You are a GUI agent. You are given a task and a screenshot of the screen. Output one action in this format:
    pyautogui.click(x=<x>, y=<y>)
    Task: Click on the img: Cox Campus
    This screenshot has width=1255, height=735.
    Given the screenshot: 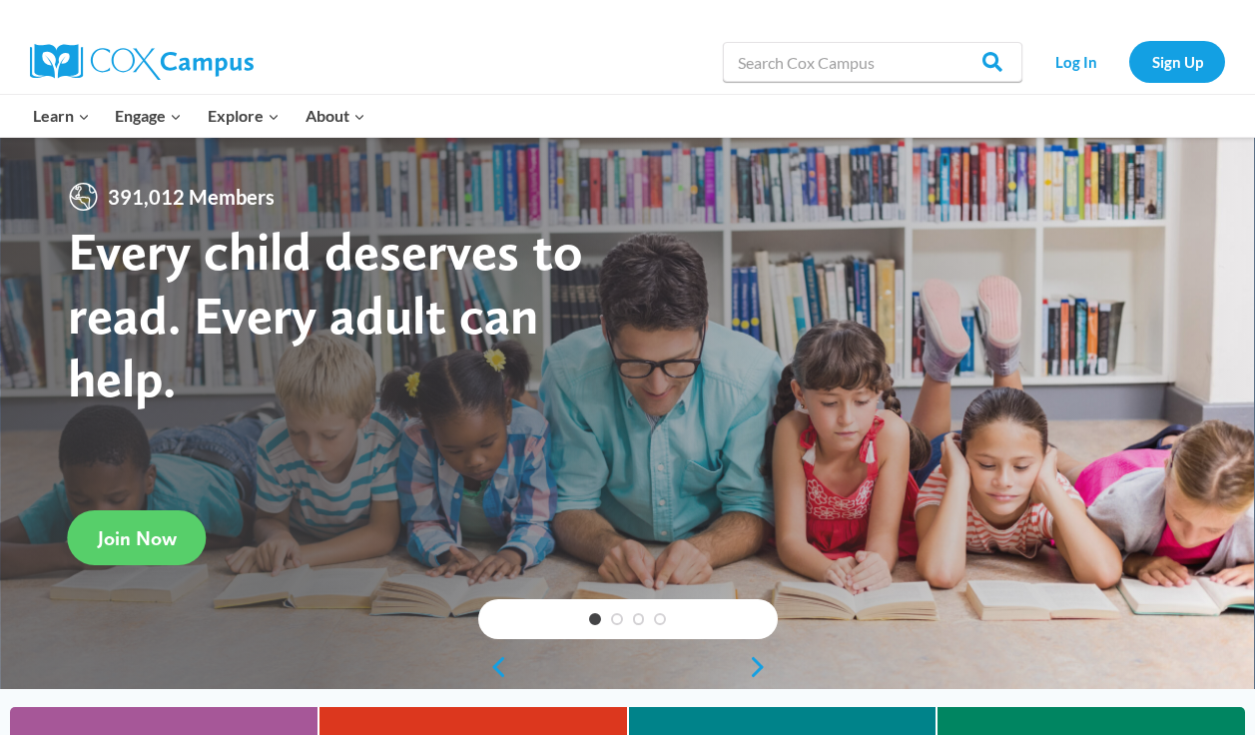 What is the action you would take?
    pyautogui.click(x=142, y=62)
    